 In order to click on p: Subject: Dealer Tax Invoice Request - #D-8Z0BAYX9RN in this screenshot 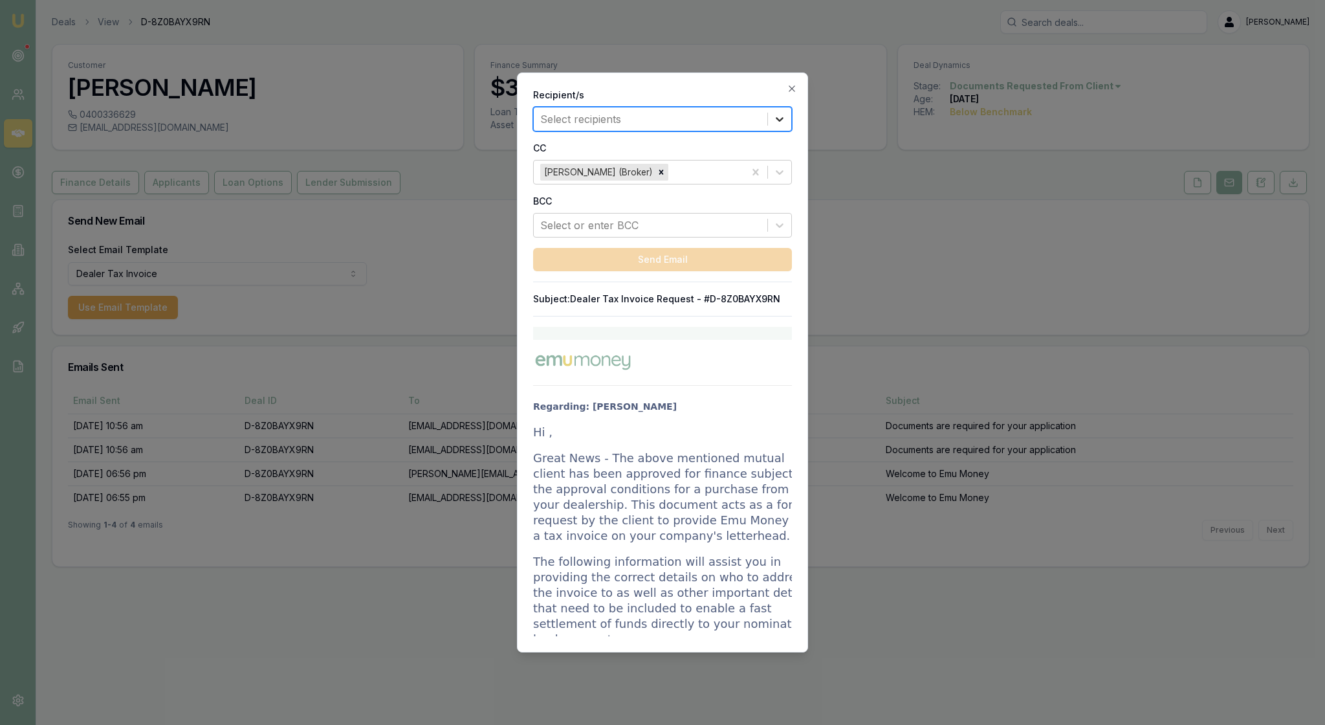, I will do `click(663, 299)`.